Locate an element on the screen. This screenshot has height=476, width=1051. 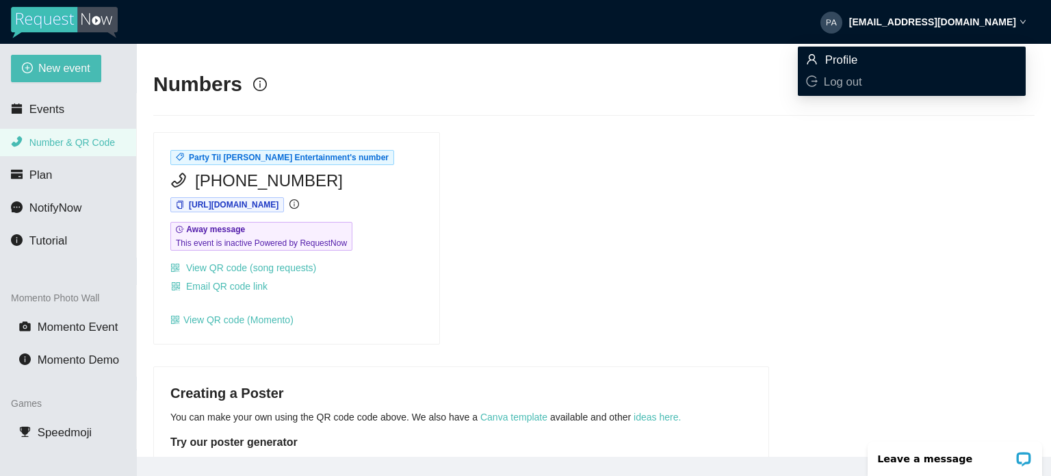
span: user is located at coordinates (811, 59).